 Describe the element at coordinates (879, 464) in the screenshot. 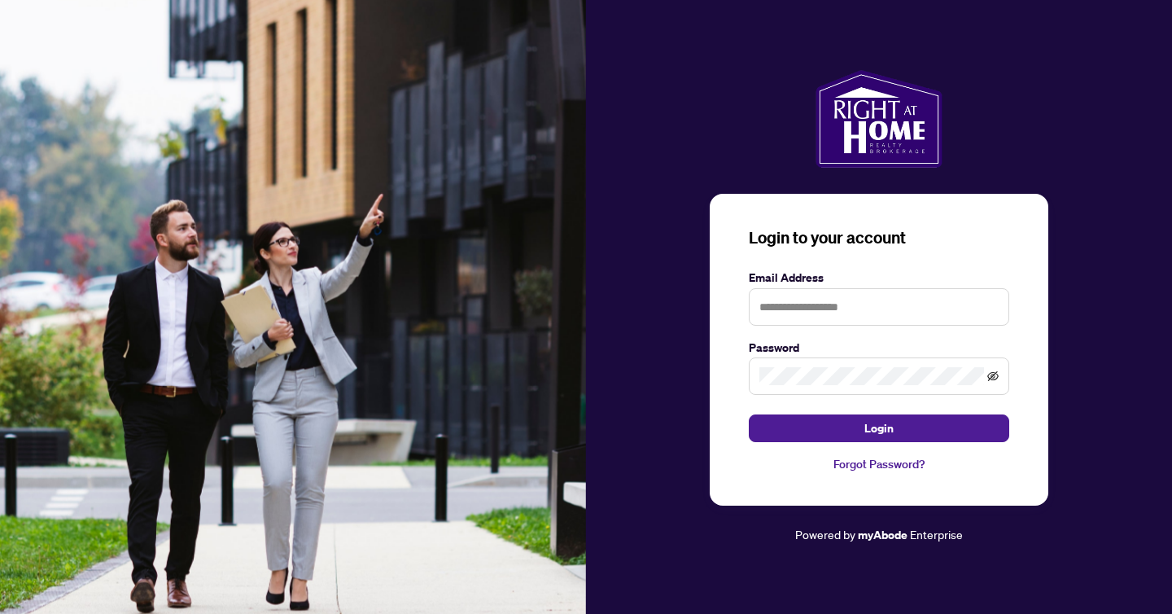

I see `a: Forgot Password?` at that location.